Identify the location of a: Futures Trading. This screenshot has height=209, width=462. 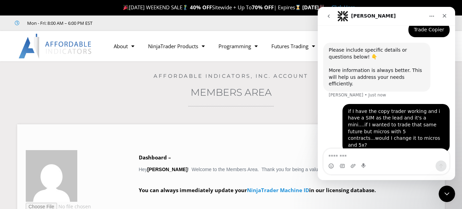
(293, 46).